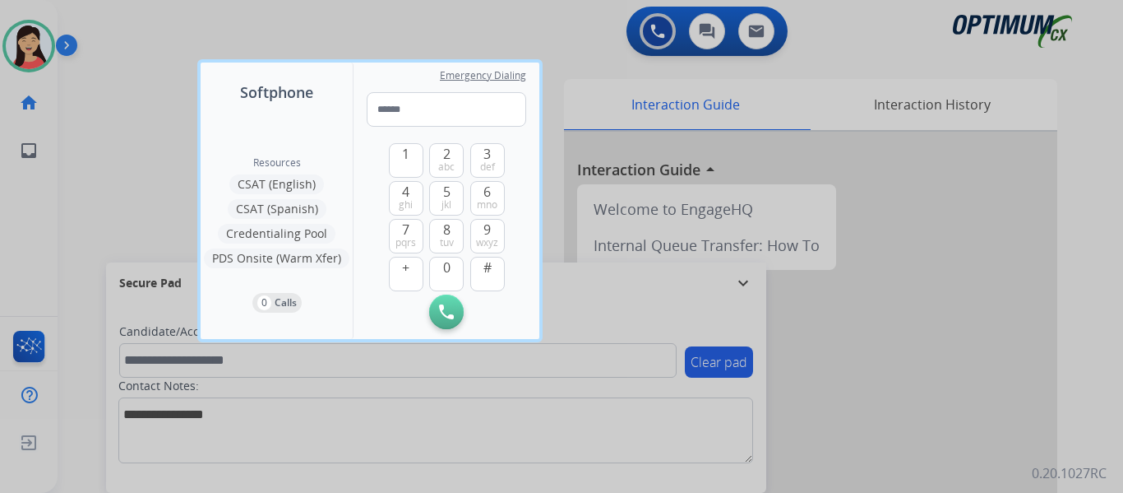 The image size is (1123, 493). What do you see at coordinates (483, 76) in the screenshot?
I see `span: Emergency Dialing` at bounding box center [483, 76].